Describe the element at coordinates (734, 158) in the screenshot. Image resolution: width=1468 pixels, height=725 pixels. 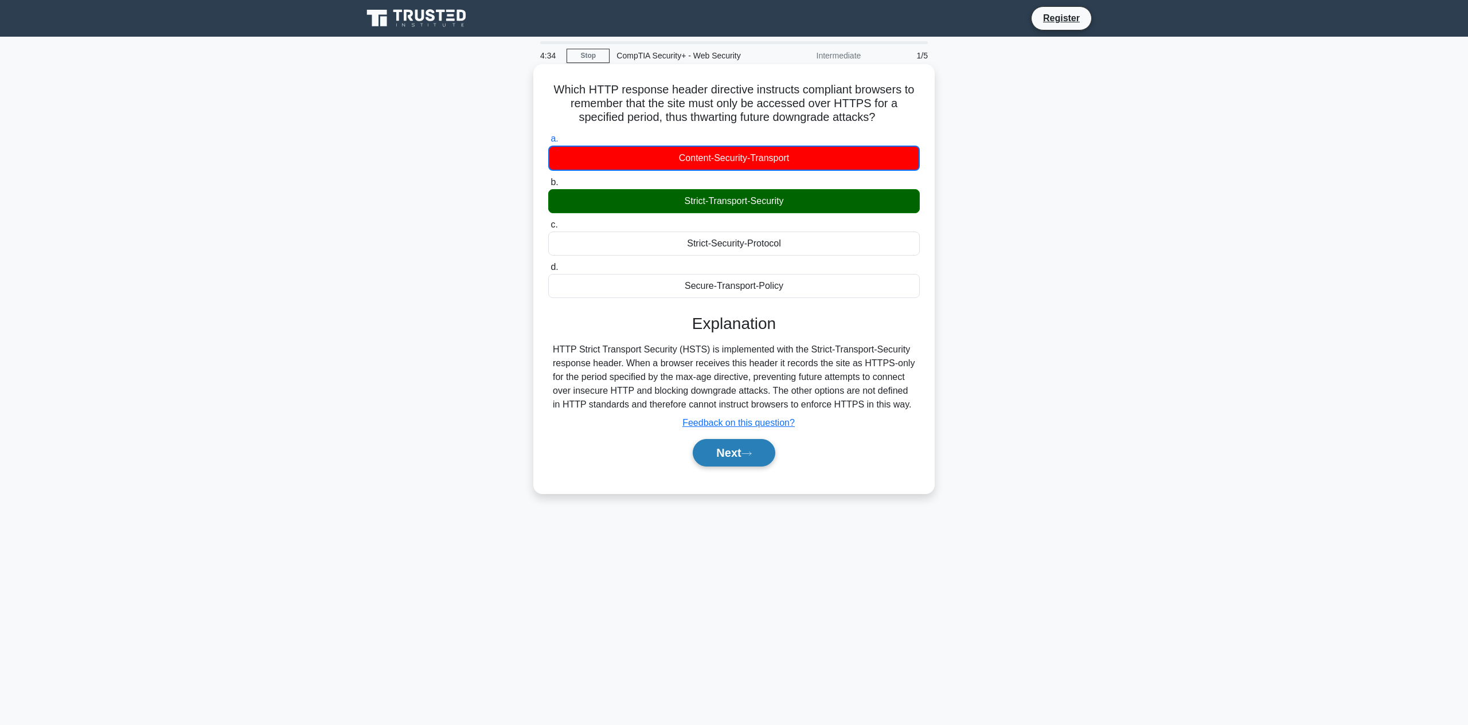
I see `div: Content-Security-Transport` at that location.